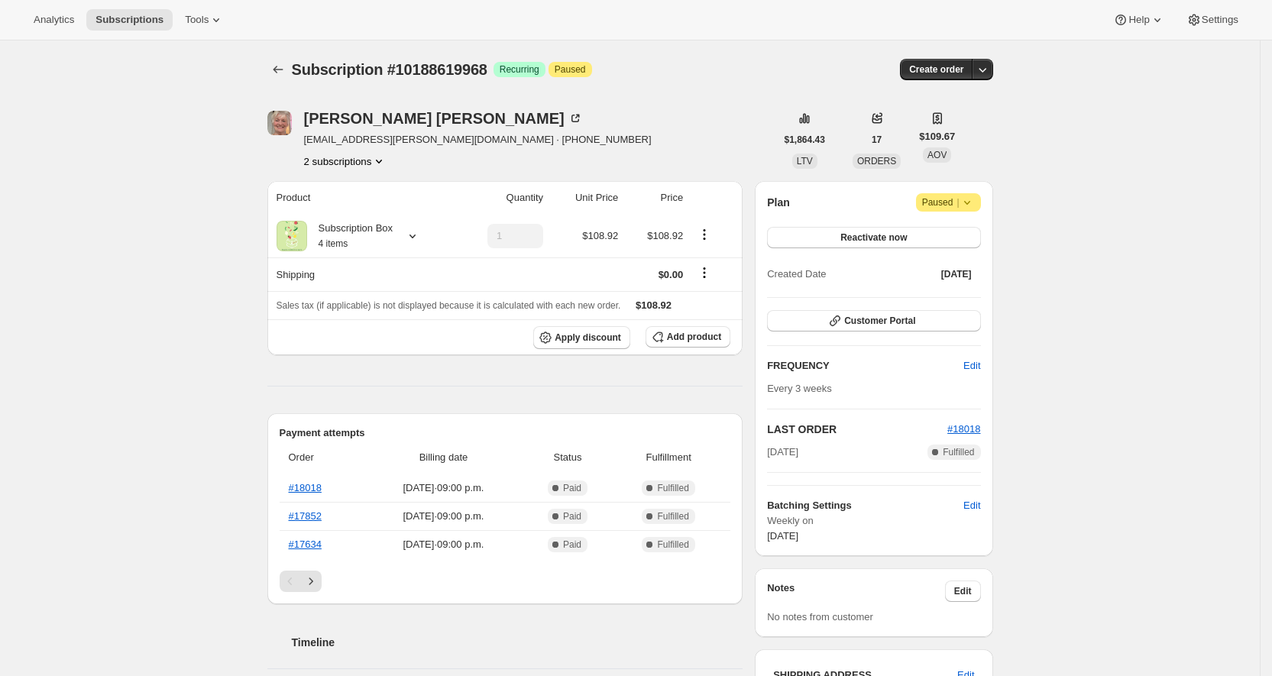  Describe the element at coordinates (804, 161) in the screenshot. I see `span: LTV` at that location.